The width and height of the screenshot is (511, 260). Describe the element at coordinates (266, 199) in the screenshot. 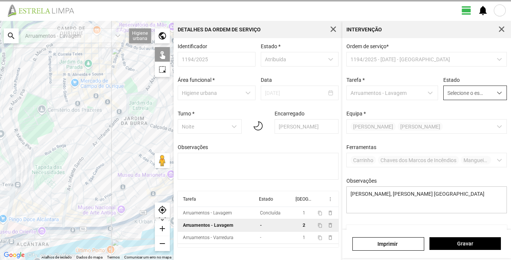

I see `div: Estado` at that location.